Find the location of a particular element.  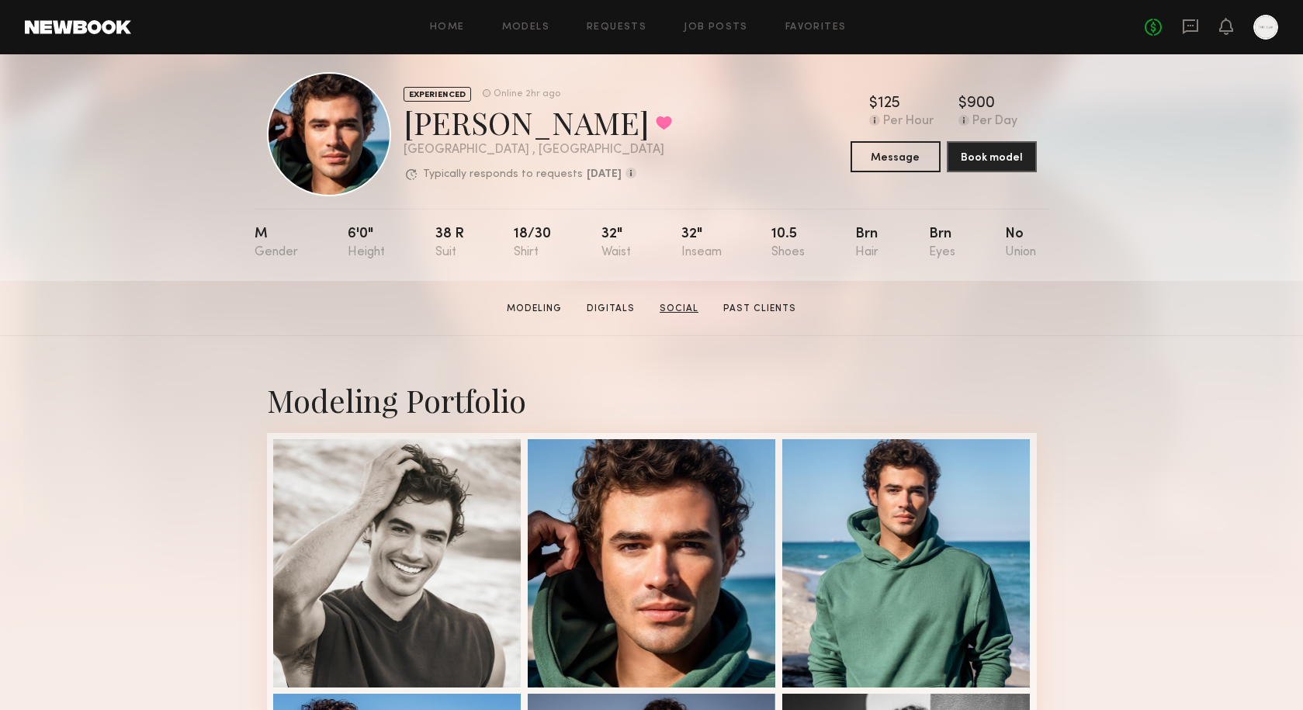

div: 38 r is located at coordinates (449, 243).